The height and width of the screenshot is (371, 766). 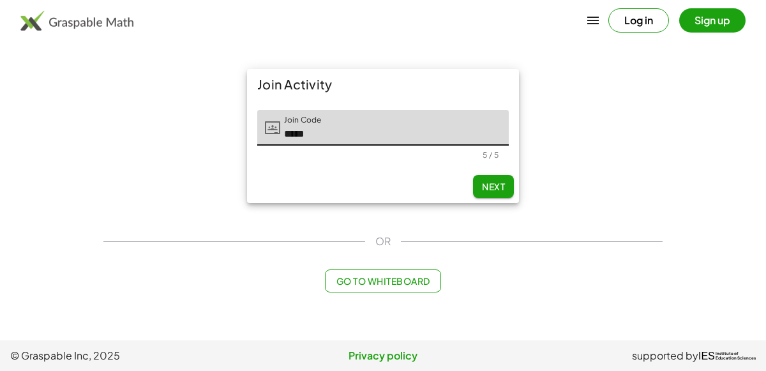 What do you see at coordinates (706, 355) in the screenshot?
I see `span: IES` at bounding box center [706, 355].